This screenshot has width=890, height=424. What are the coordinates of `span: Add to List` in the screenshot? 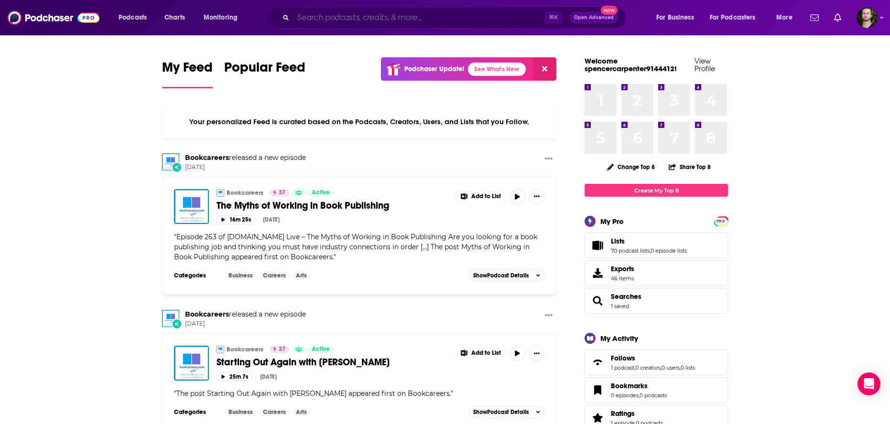 It's located at (486, 196).